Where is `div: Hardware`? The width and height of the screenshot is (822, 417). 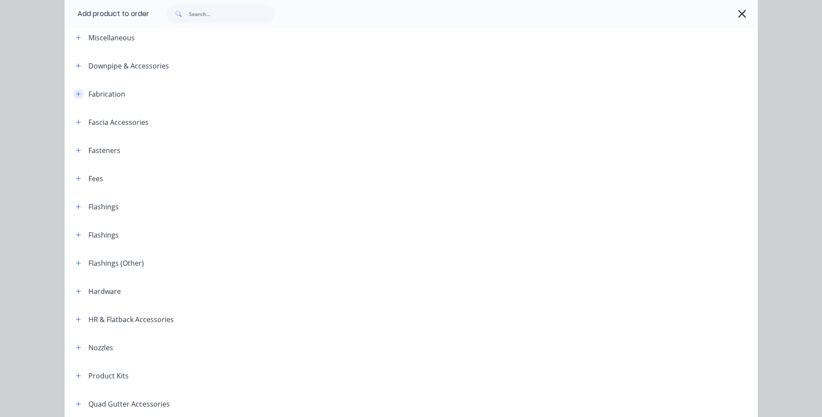
div: Hardware is located at coordinates (104, 291).